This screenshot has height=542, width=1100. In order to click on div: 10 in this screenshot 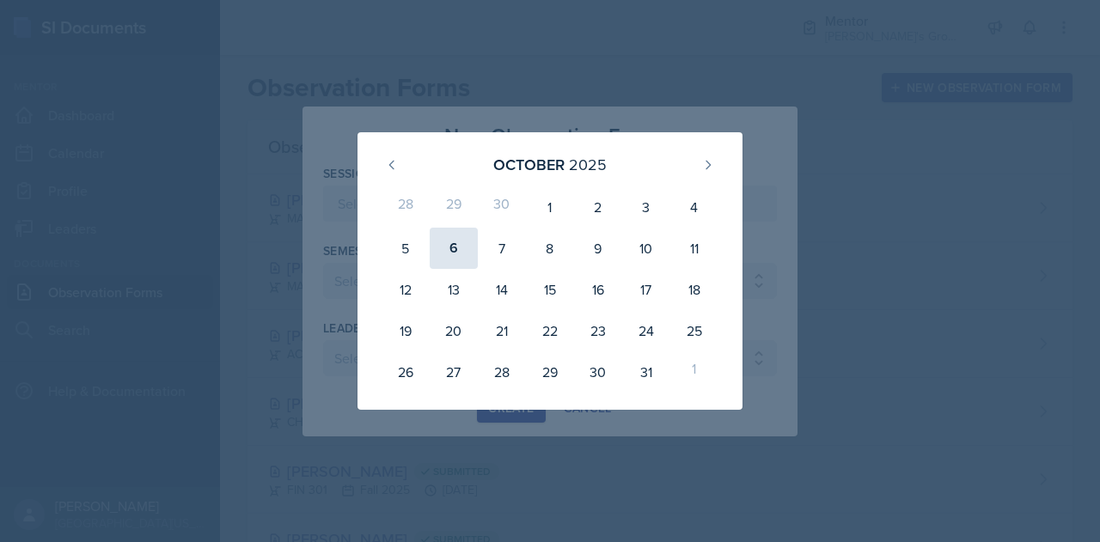, I will do `click(646, 248)`.